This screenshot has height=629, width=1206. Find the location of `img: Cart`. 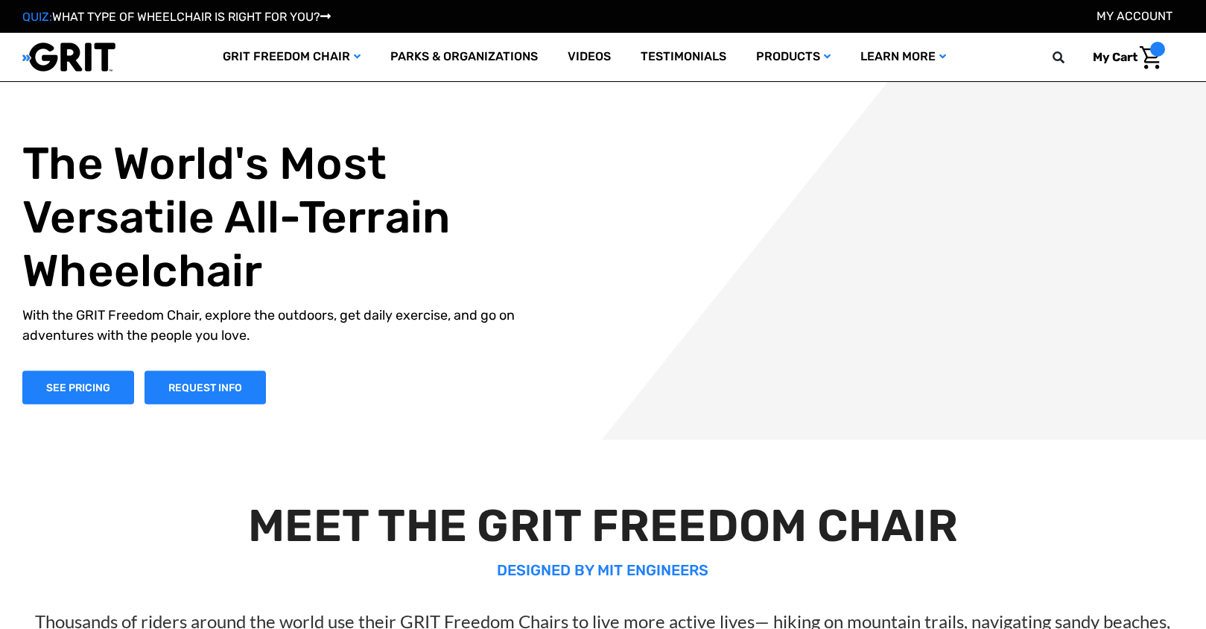

img: Cart is located at coordinates (1151, 57).